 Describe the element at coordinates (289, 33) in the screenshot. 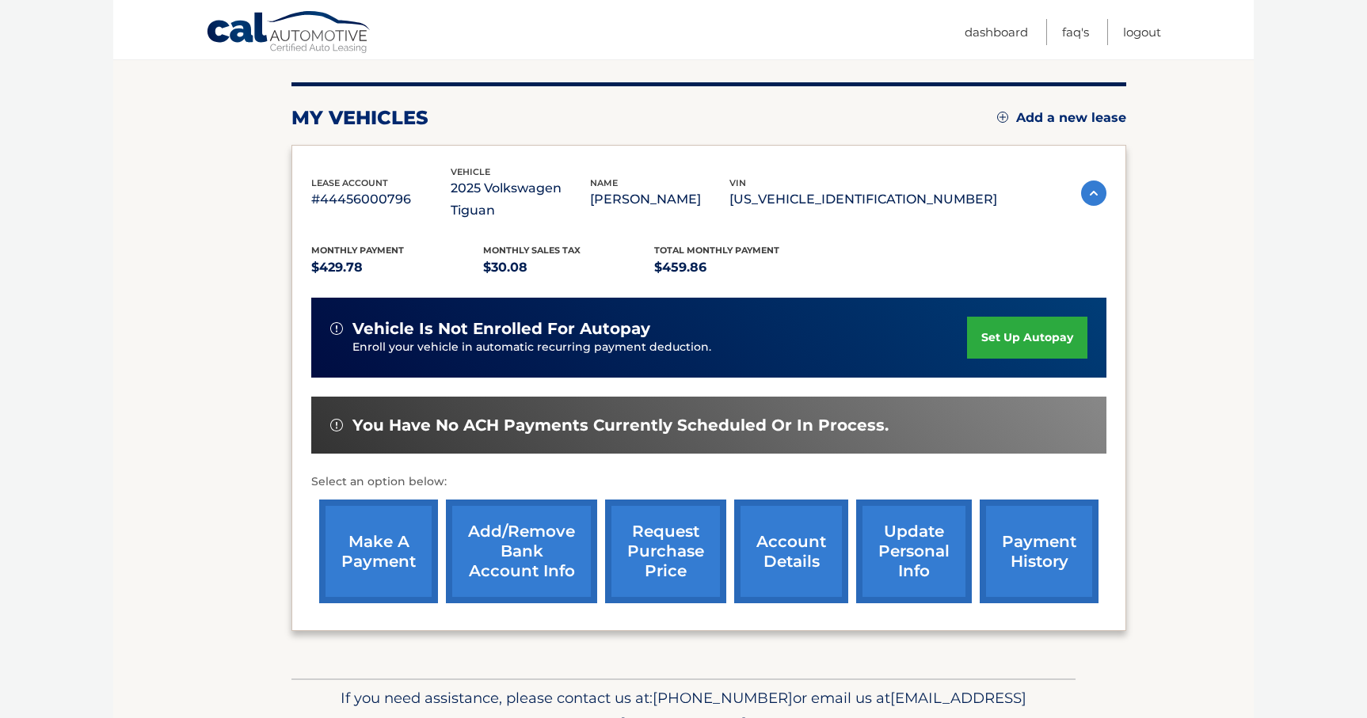

I see `a: Cal Automotive` at that location.